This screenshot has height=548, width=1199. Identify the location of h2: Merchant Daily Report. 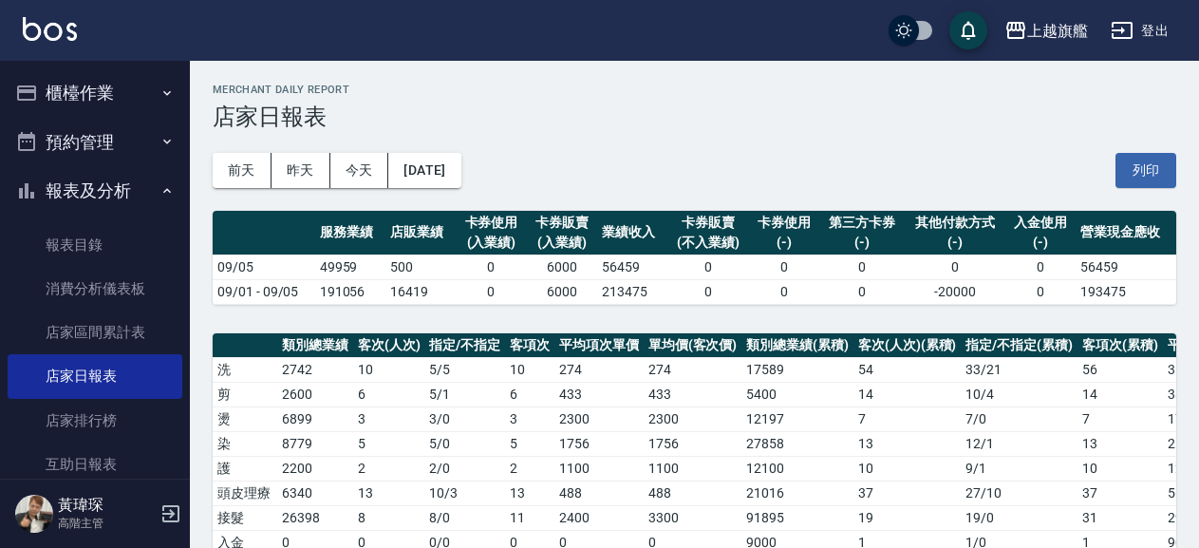
(694, 89).